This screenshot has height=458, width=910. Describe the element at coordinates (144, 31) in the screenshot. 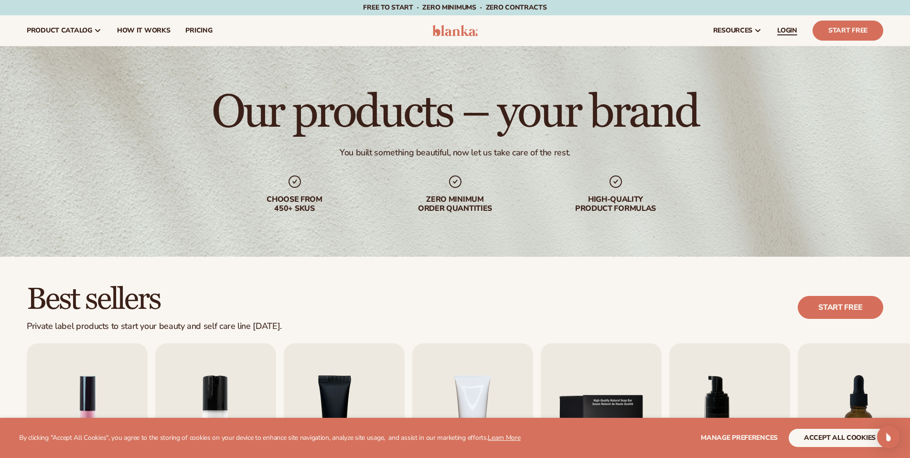

I see `span: How It Works` at that location.